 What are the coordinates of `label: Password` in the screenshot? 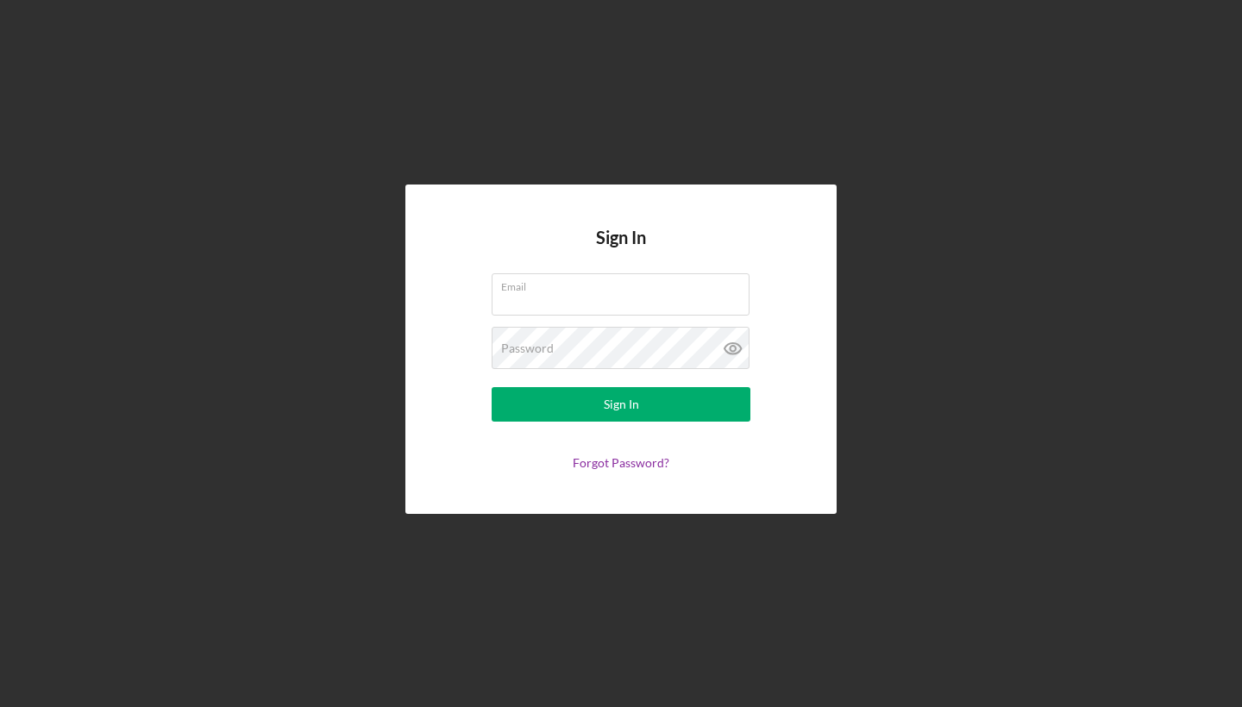 It's located at (527, 348).